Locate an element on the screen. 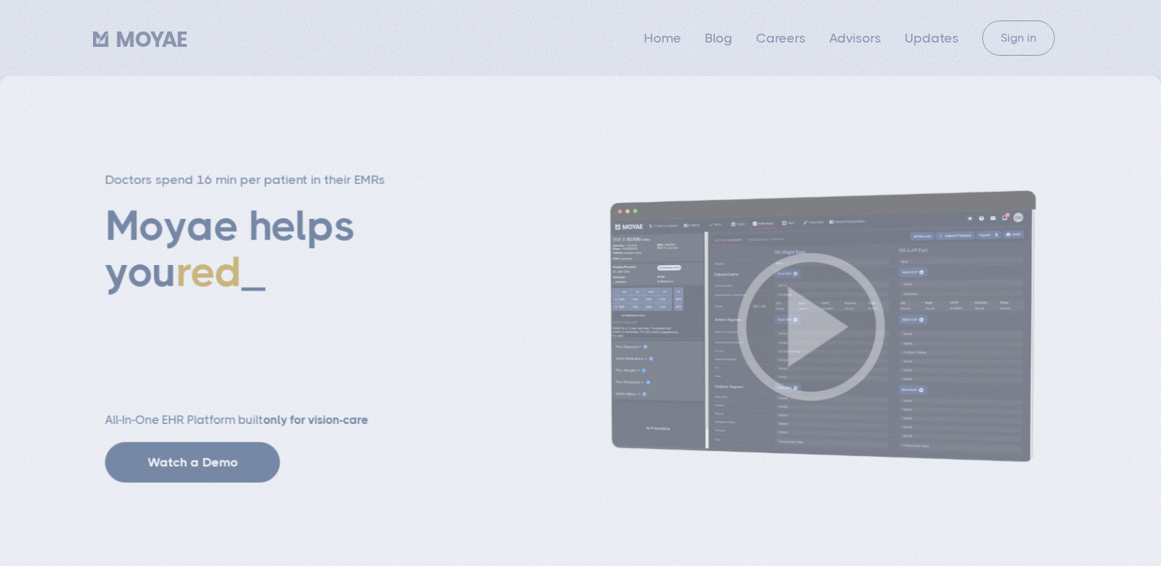 Image resolution: width=1161 pixels, height=566 pixels. a: Careers is located at coordinates (781, 38).